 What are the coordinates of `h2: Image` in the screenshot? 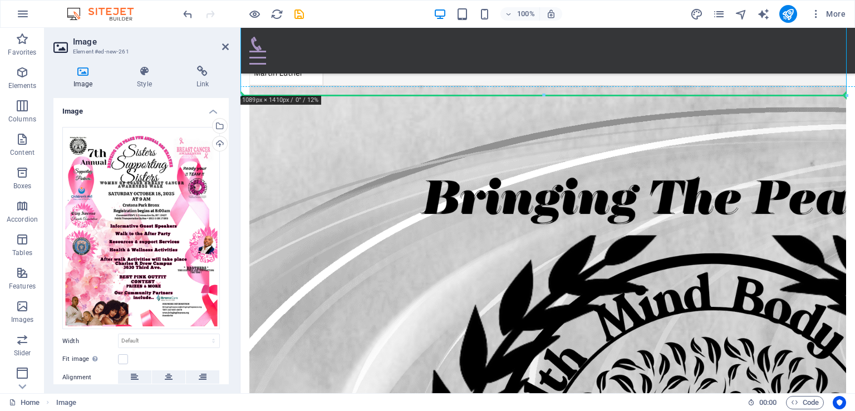 It's located at (151, 42).